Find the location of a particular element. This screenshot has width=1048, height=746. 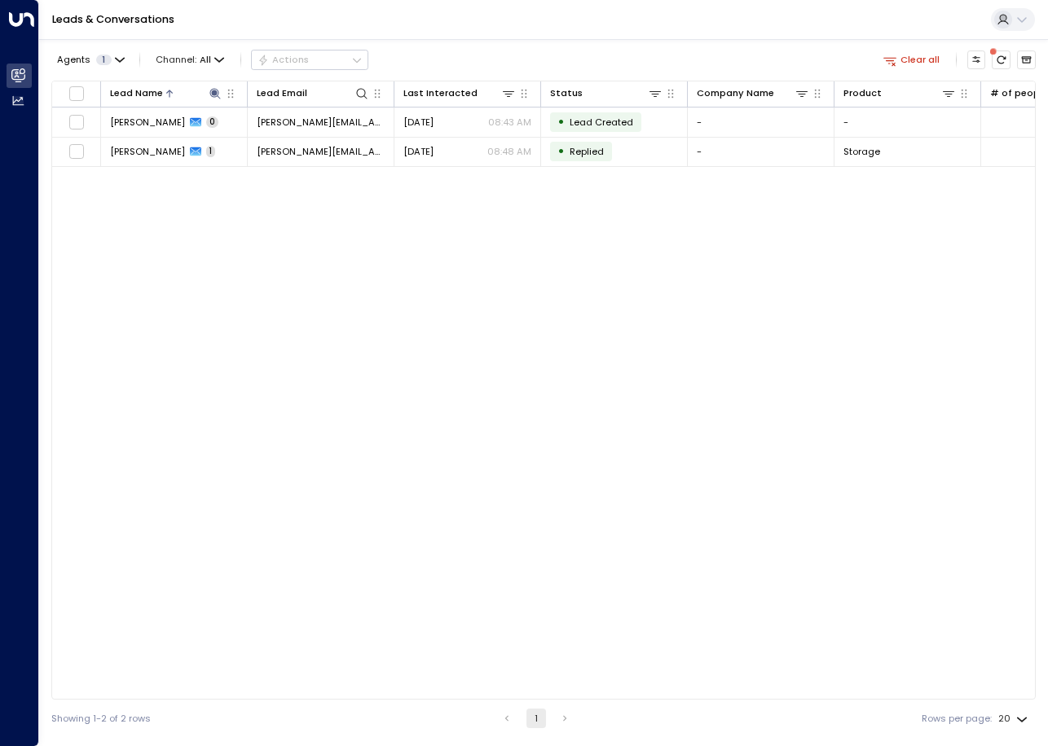

span: Storage is located at coordinates (861, 152).